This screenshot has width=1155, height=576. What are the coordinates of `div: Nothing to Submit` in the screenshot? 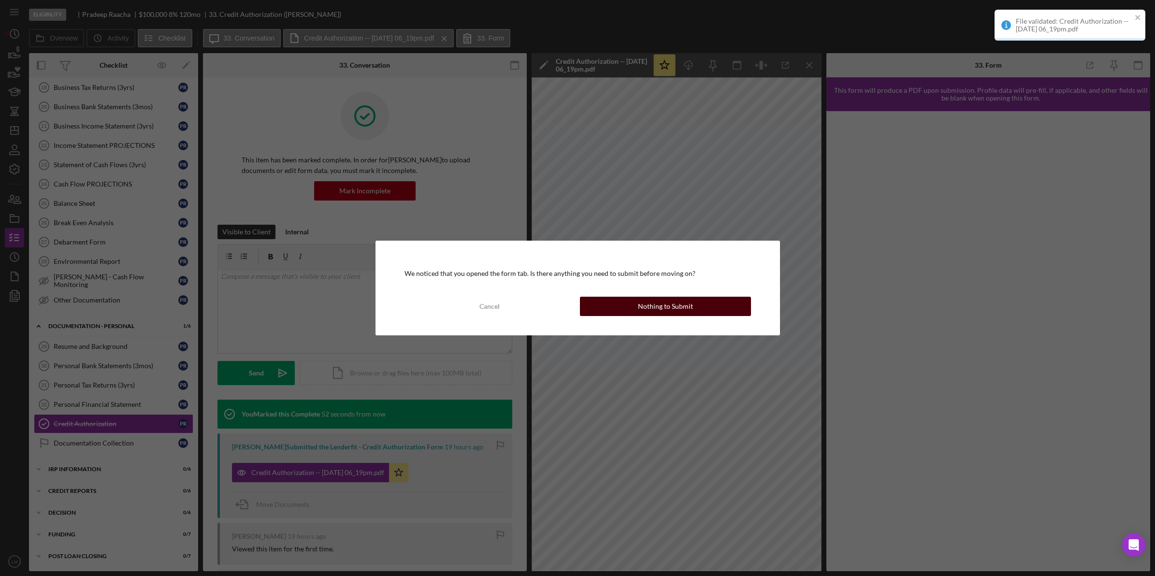 It's located at (666, 306).